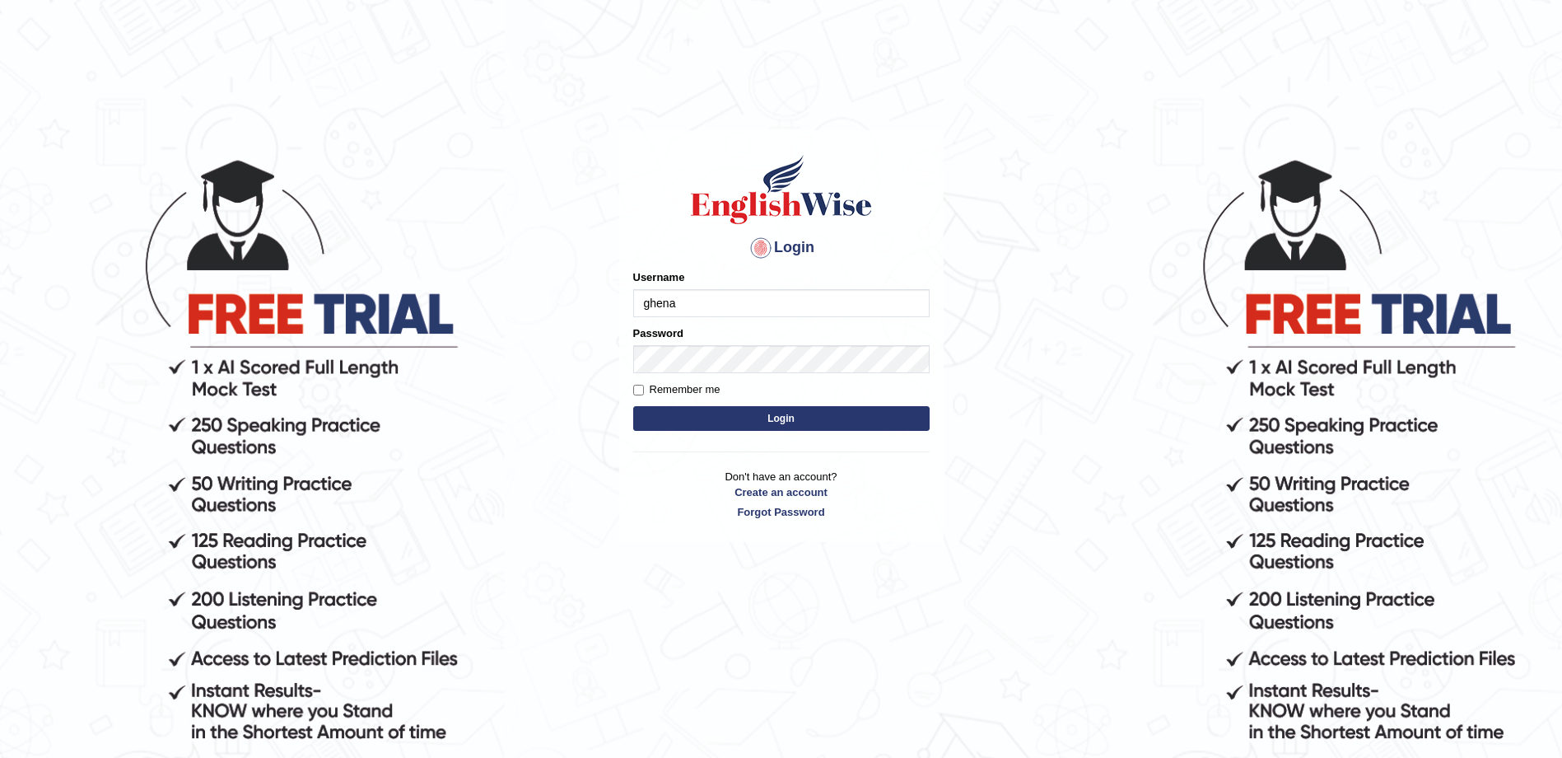  I want to click on label: Password, so click(658, 333).